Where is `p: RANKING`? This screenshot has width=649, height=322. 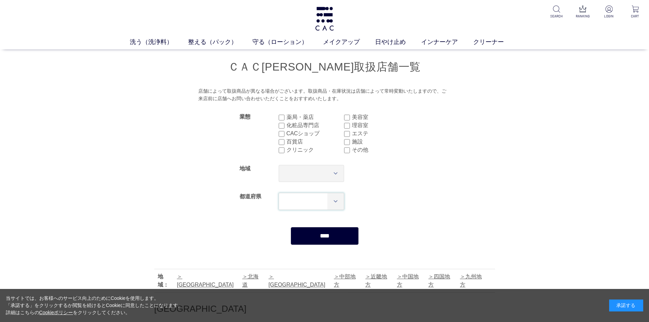 p: RANKING is located at coordinates (583, 16).